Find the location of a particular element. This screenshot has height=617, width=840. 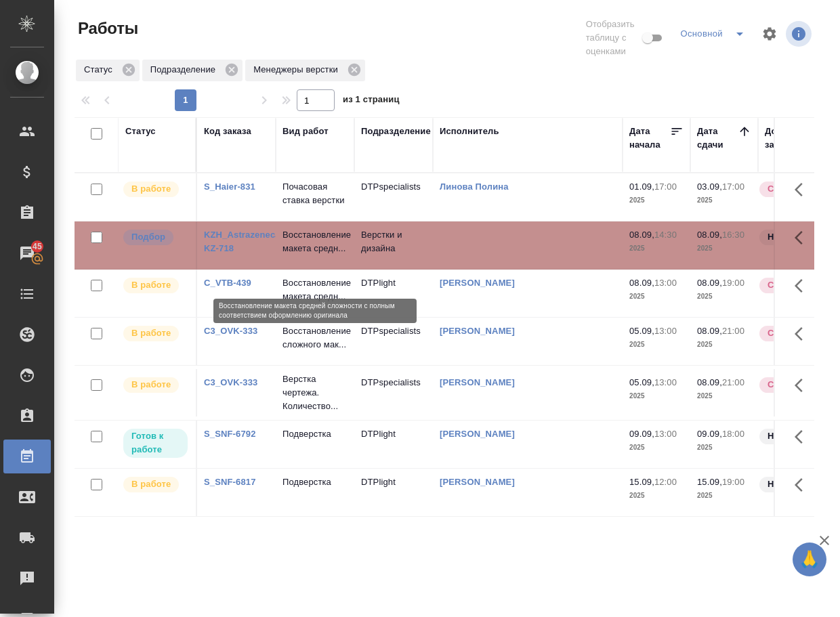

div: Статус is located at coordinates (108, 70).